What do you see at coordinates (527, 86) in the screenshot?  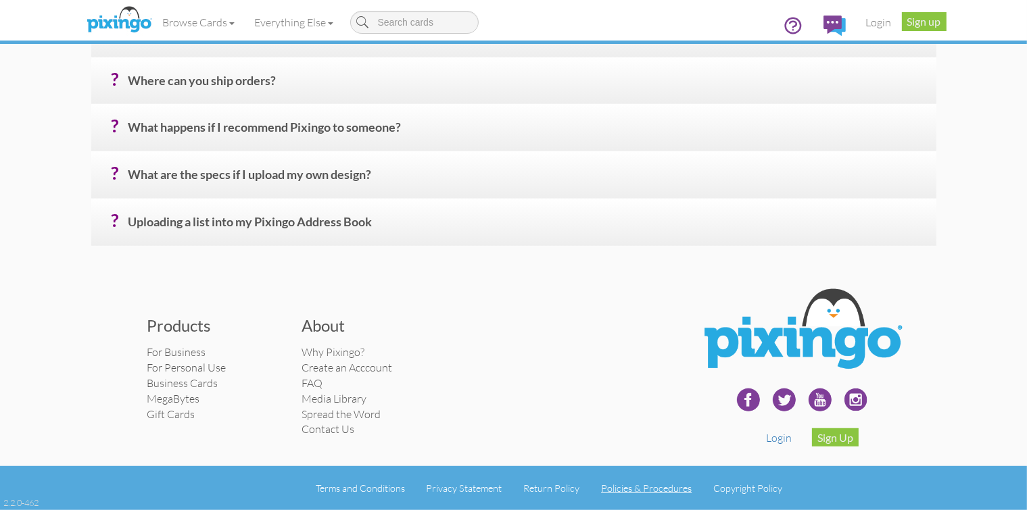 I see `h4: Where can you ship orders?` at bounding box center [527, 86].